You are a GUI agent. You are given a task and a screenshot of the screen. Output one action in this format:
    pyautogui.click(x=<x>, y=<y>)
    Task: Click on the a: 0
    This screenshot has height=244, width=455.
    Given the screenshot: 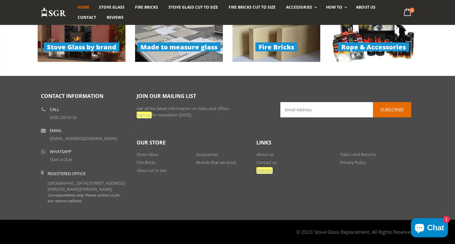 What is the action you would take?
    pyautogui.click(x=407, y=12)
    